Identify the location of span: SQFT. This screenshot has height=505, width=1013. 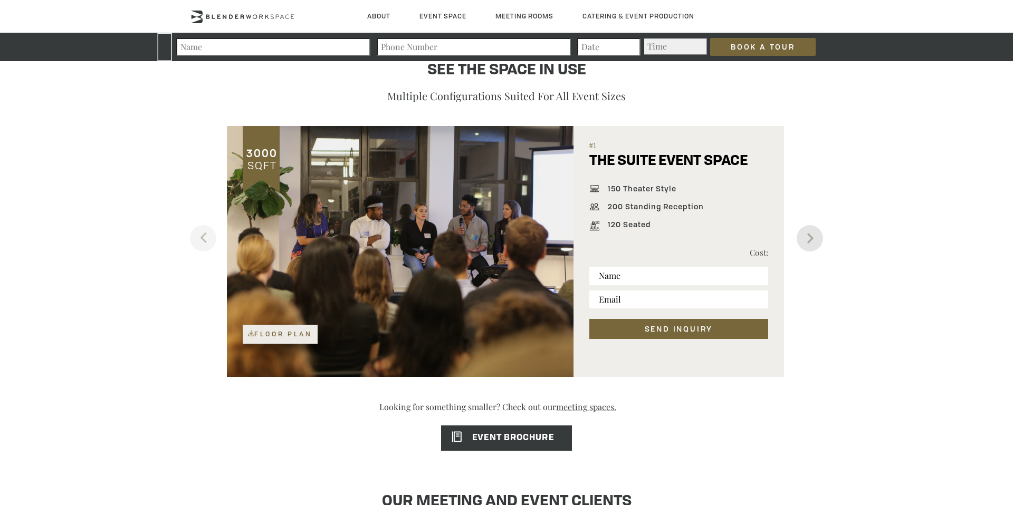
(261, 165).